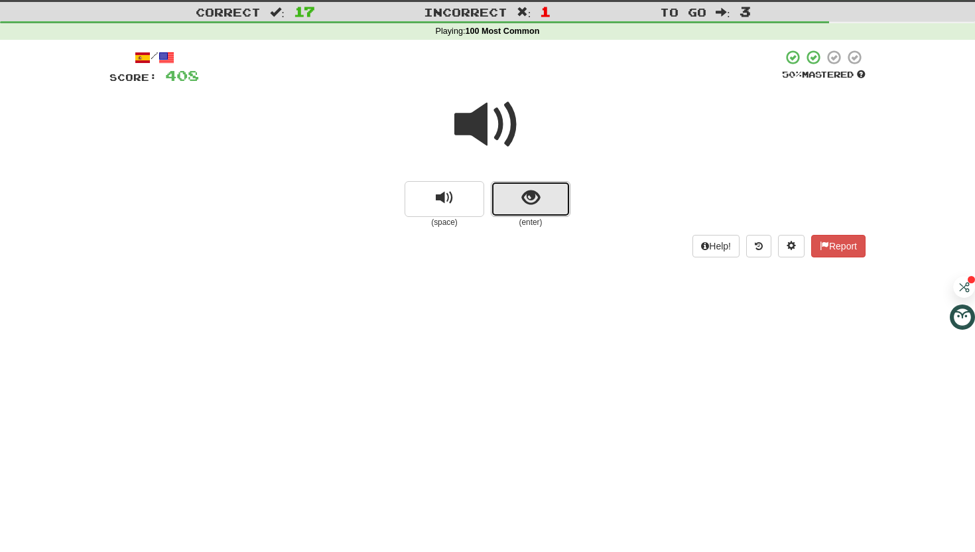  I want to click on button: Round history (alt+y), so click(759, 246).